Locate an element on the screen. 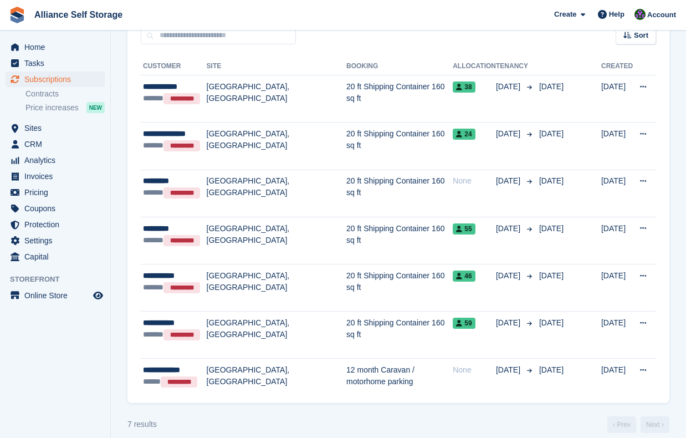 The image size is (686, 438). span: 46 is located at coordinates (464, 276).